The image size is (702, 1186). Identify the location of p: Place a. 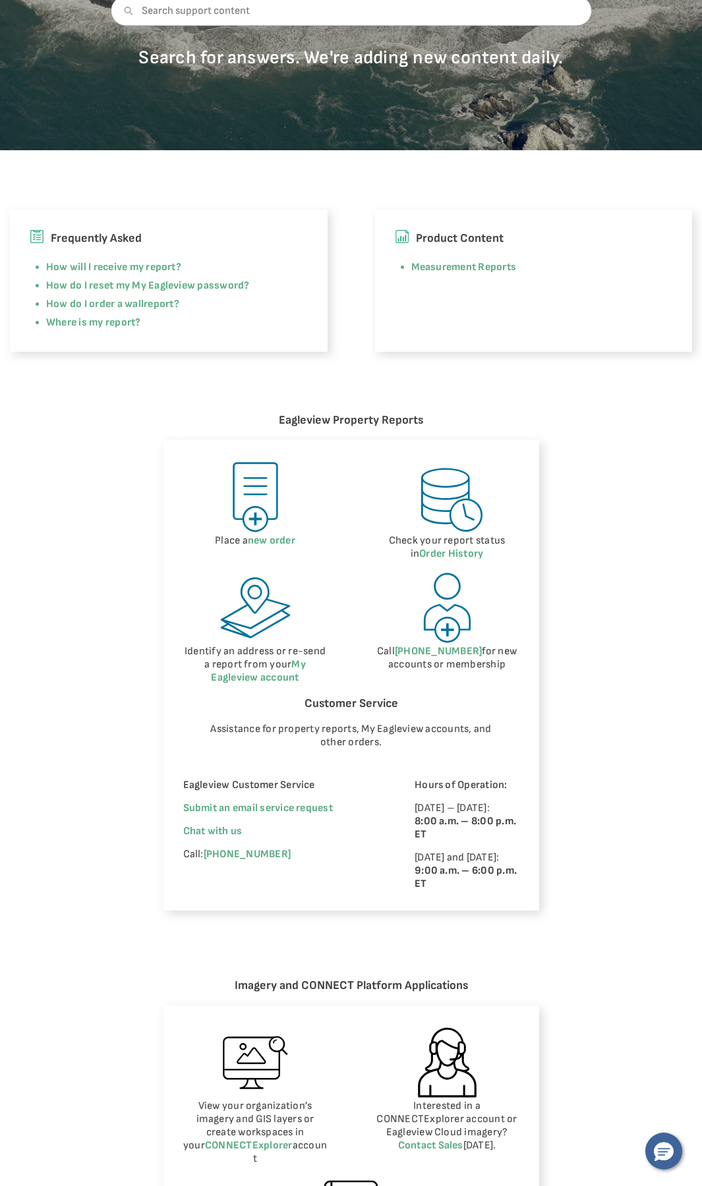
(255, 541).